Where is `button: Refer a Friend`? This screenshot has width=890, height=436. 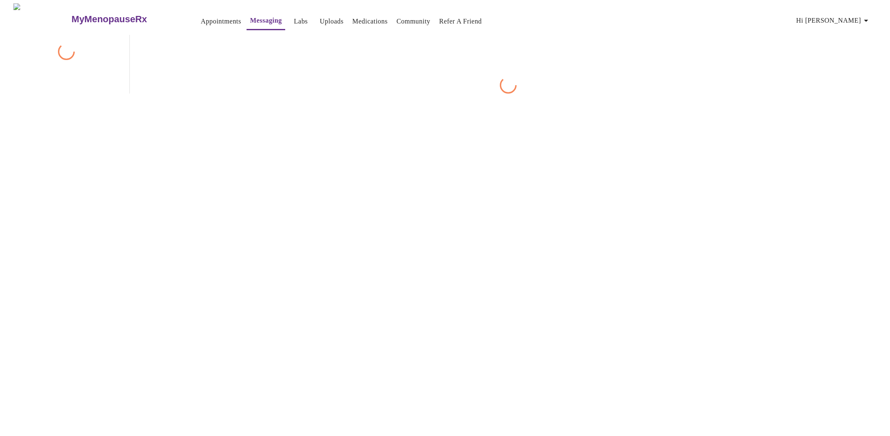 button: Refer a Friend is located at coordinates (461, 21).